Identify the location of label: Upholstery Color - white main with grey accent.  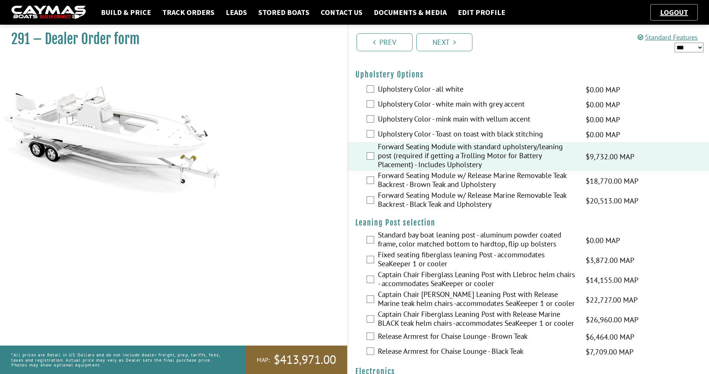
(477, 105).